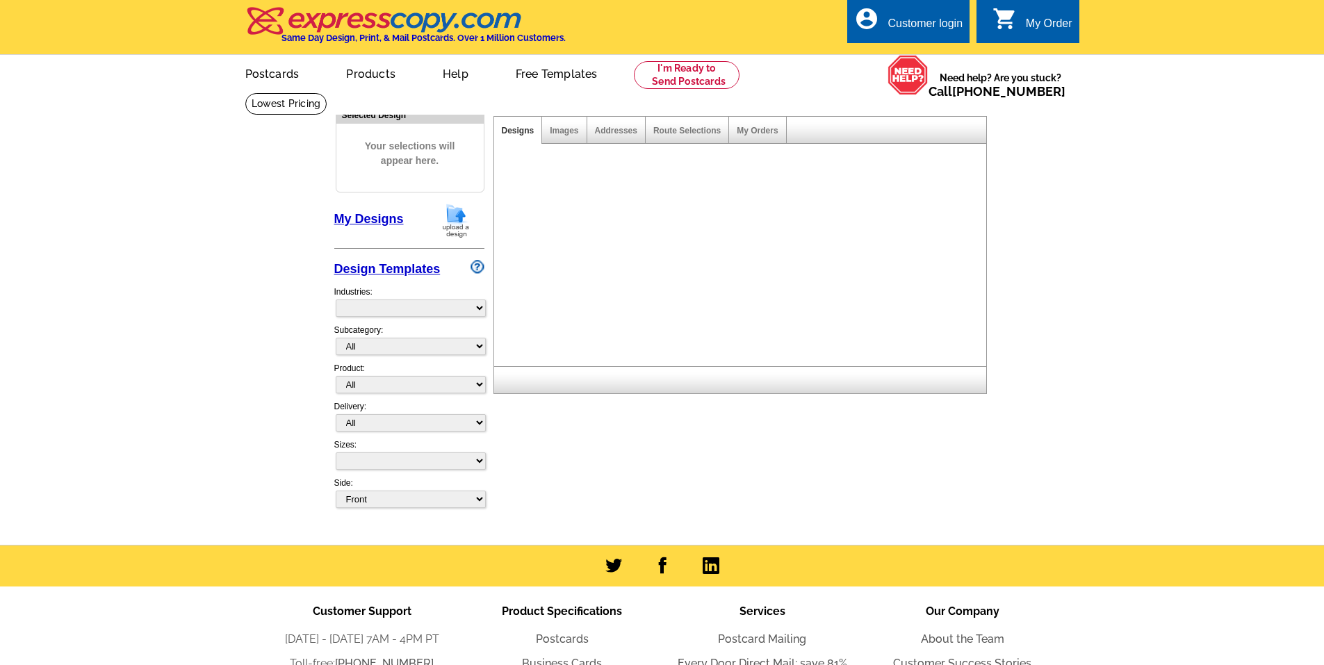 The width and height of the screenshot is (1324, 665). What do you see at coordinates (1032, 24) in the screenshot?
I see `a: shopping_cart My Order` at bounding box center [1032, 24].